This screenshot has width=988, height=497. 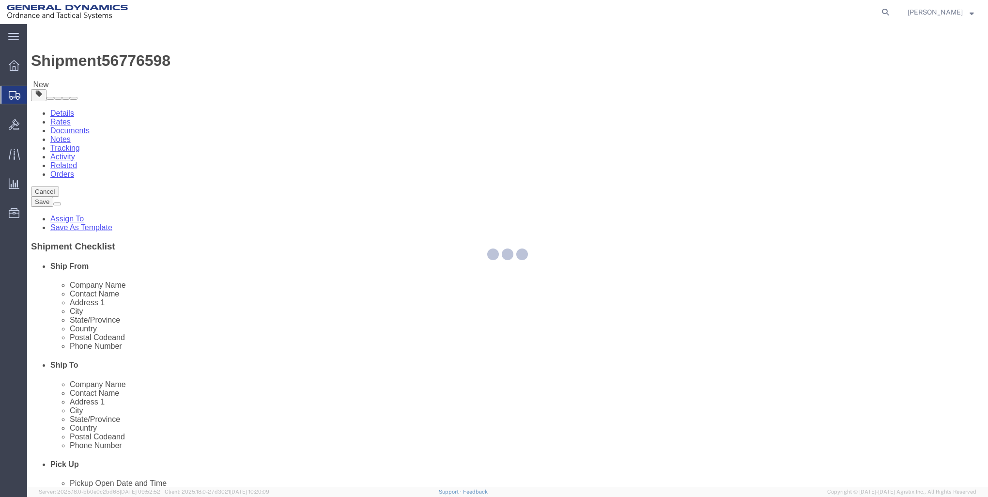 I want to click on span: Client: 2025.18.0-27d3021, so click(x=217, y=492).